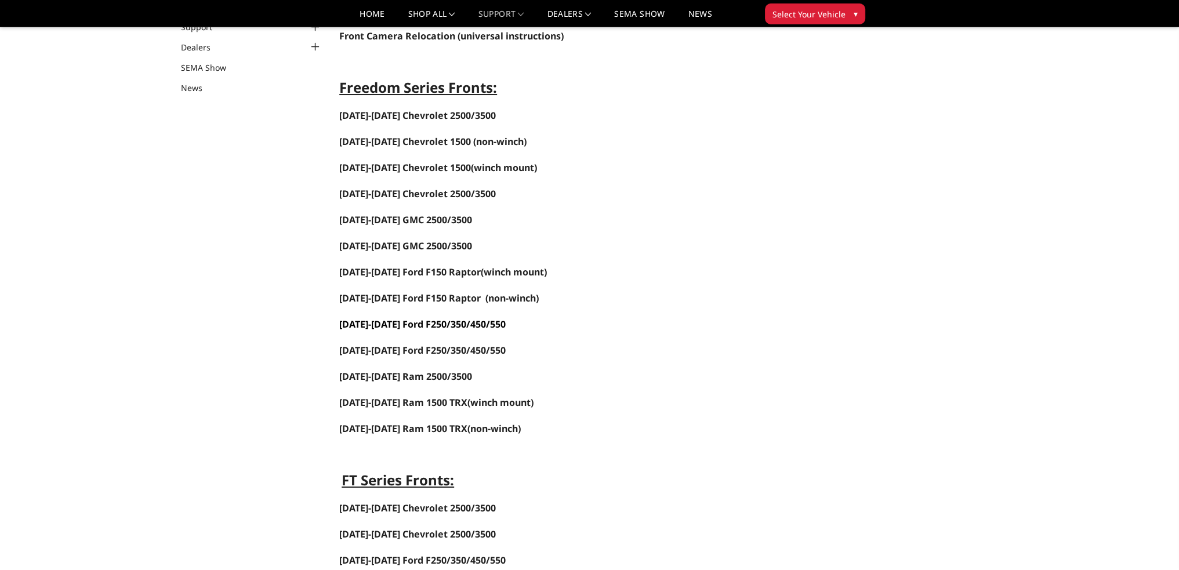 This screenshot has width=1179, height=570. I want to click on button: Select Your Vehicle, so click(815, 14).